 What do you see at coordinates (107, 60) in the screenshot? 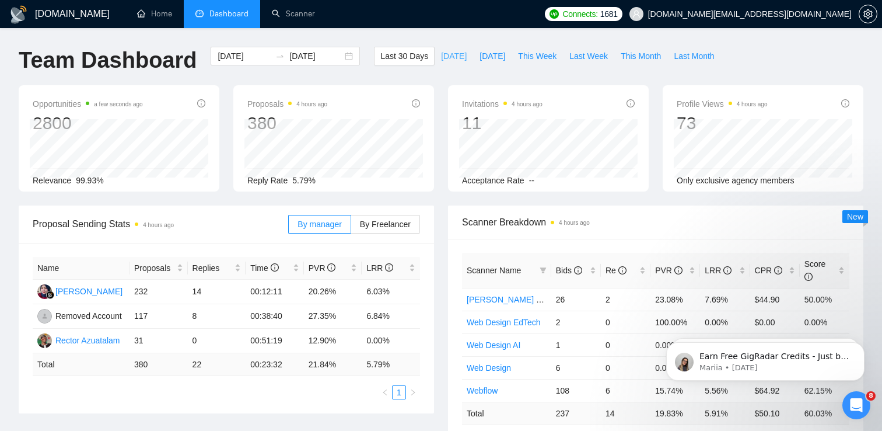
I see `h1: Team Dashboard` at bounding box center [107, 60].